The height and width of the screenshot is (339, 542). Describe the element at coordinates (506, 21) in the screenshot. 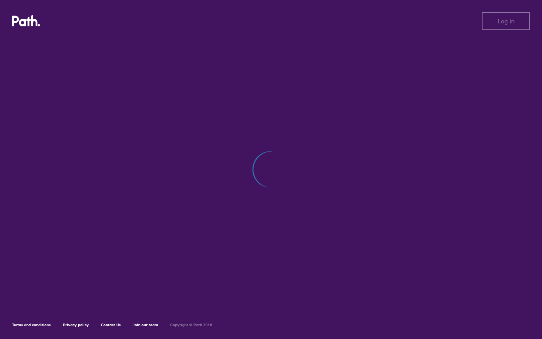

I see `span: Log in` at that location.